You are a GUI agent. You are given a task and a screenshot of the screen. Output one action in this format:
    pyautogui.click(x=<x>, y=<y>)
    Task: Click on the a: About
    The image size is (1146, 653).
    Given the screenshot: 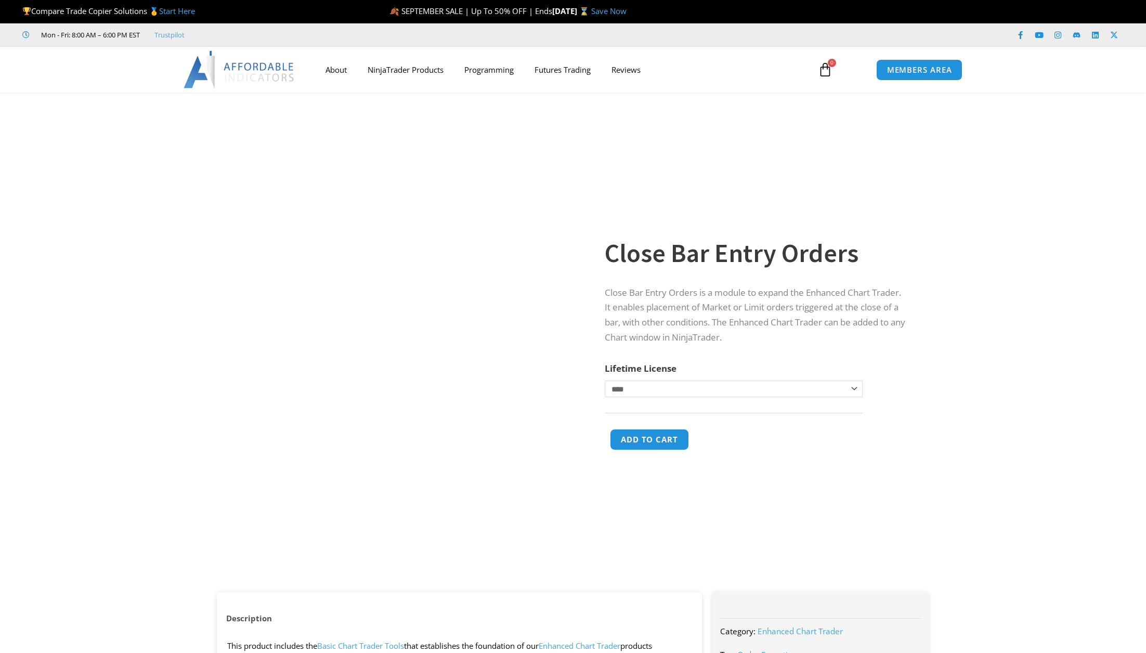 What is the action you would take?
    pyautogui.click(x=336, y=70)
    